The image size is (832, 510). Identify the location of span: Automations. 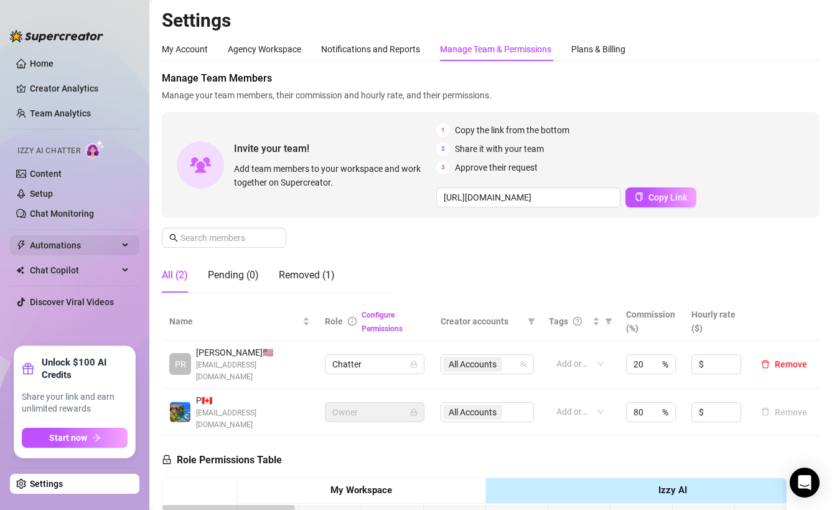
(74, 245).